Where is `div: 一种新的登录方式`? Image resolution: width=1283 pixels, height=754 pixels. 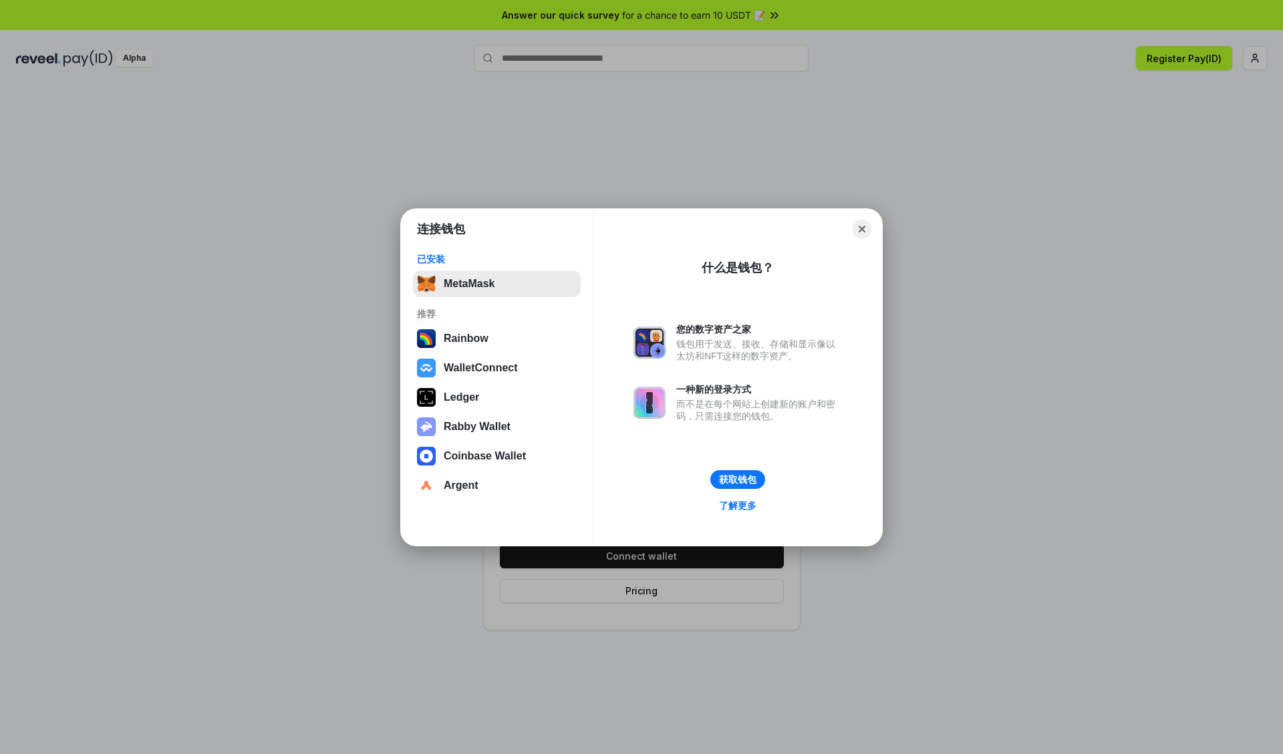 div: 一种新的登录方式 is located at coordinates (759, 390).